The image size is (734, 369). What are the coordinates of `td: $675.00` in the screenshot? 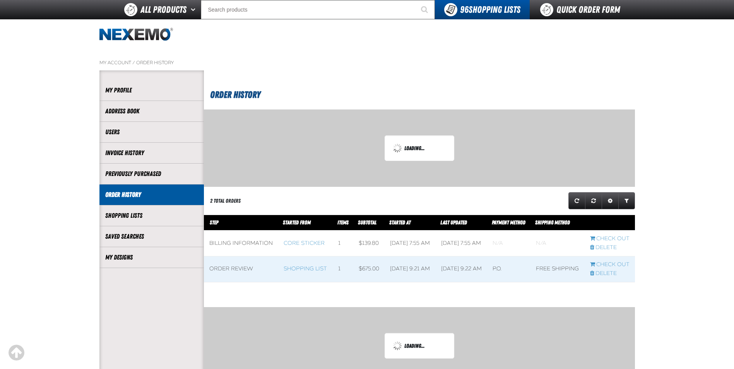 It's located at (369, 269).